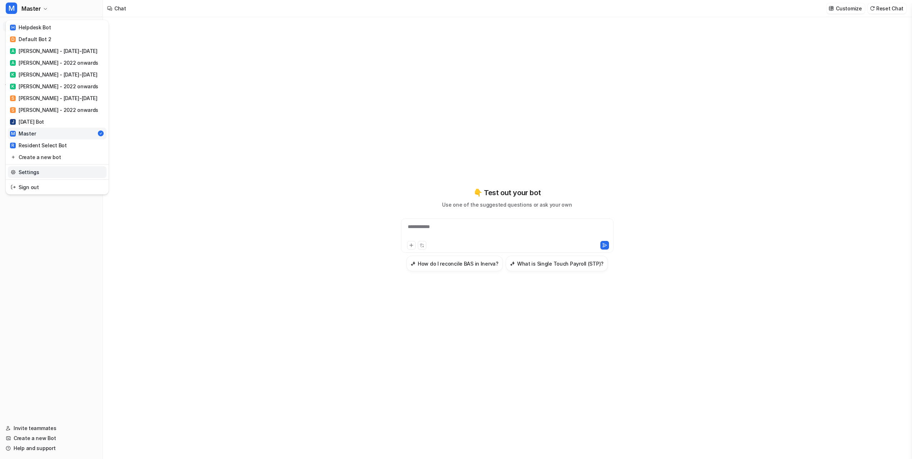 Image resolution: width=912 pixels, height=459 pixels. I want to click on span: H, so click(13, 28).